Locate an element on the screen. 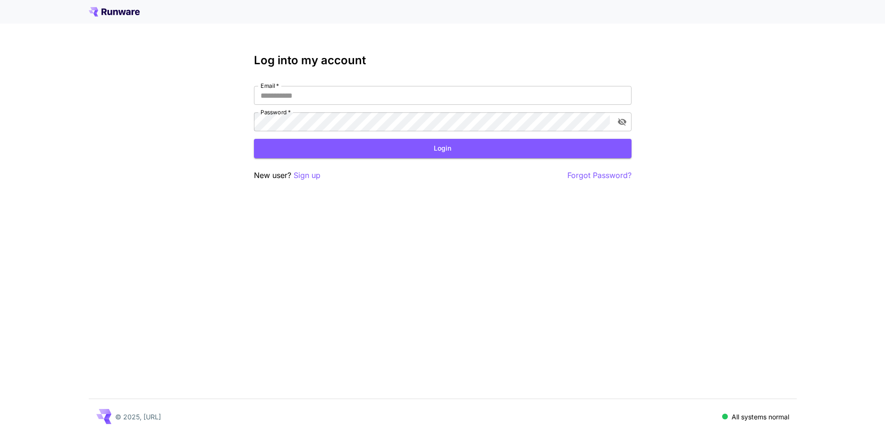 The width and height of the screenshot is (885, 434). p: Forgot Password? is located at coordinates (600, 175).